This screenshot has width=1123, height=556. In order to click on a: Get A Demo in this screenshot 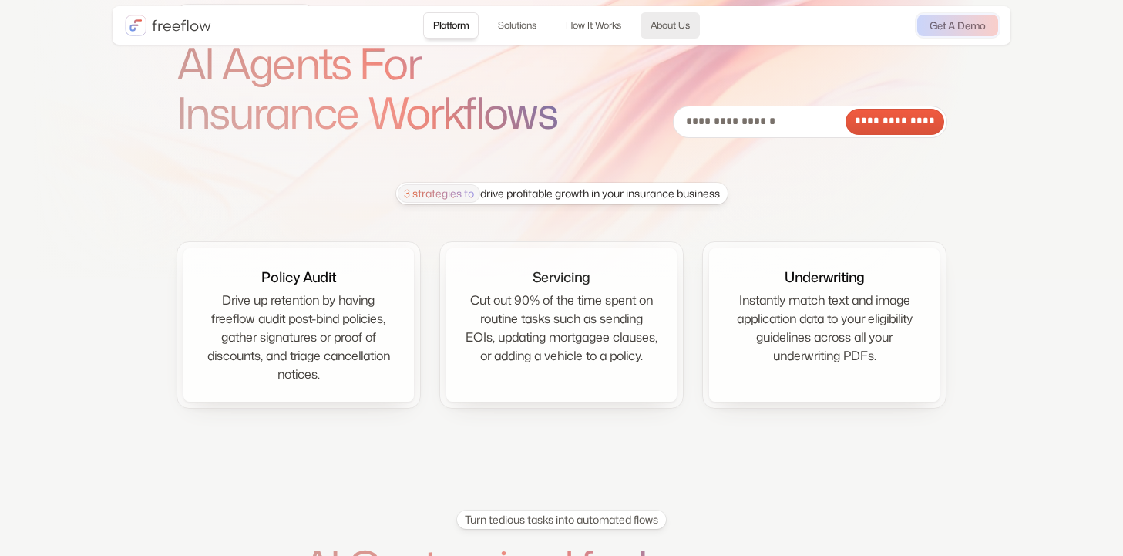, I will do `click(958, 25)`.